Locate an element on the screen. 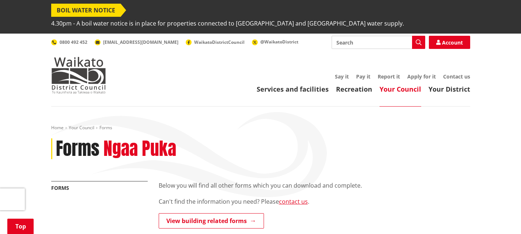 The image size is (521, 234). a: contact us is located at coordinates (293, 202).